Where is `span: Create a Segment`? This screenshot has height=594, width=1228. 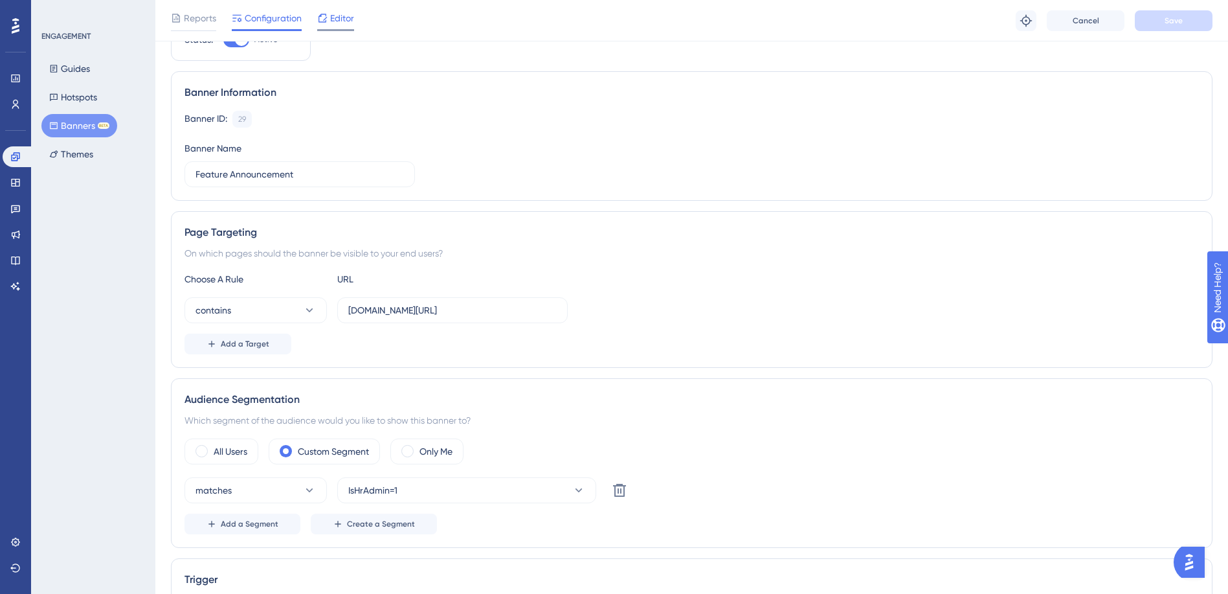 span: Create a Segment is located at coordinates (381, 524).